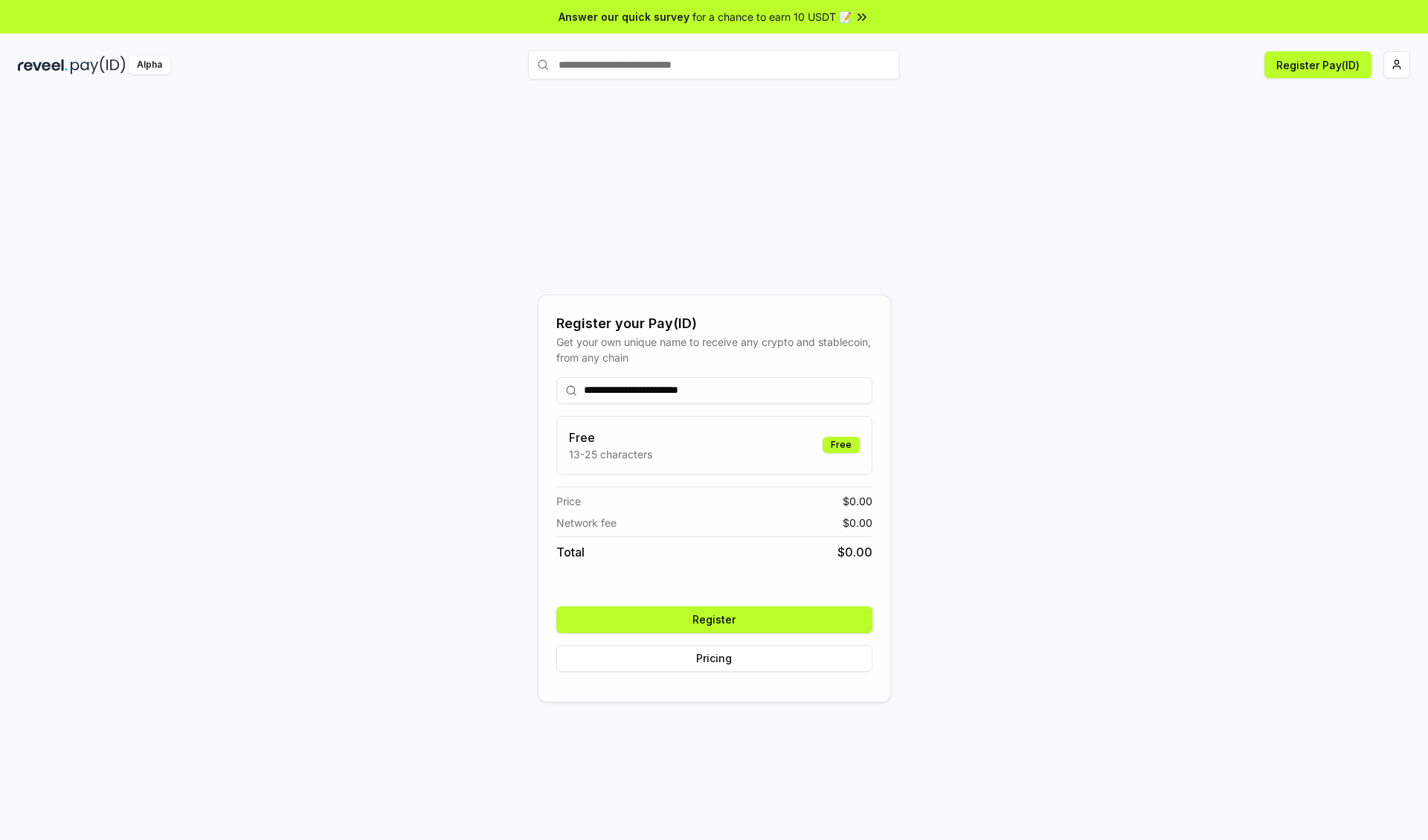 This screenshot has width=1428, height=840. What do you see at coordinates (1318, 65) in the screenshot?
I see `button: Register Pay(ID)` at bounding box center [1318, 65].